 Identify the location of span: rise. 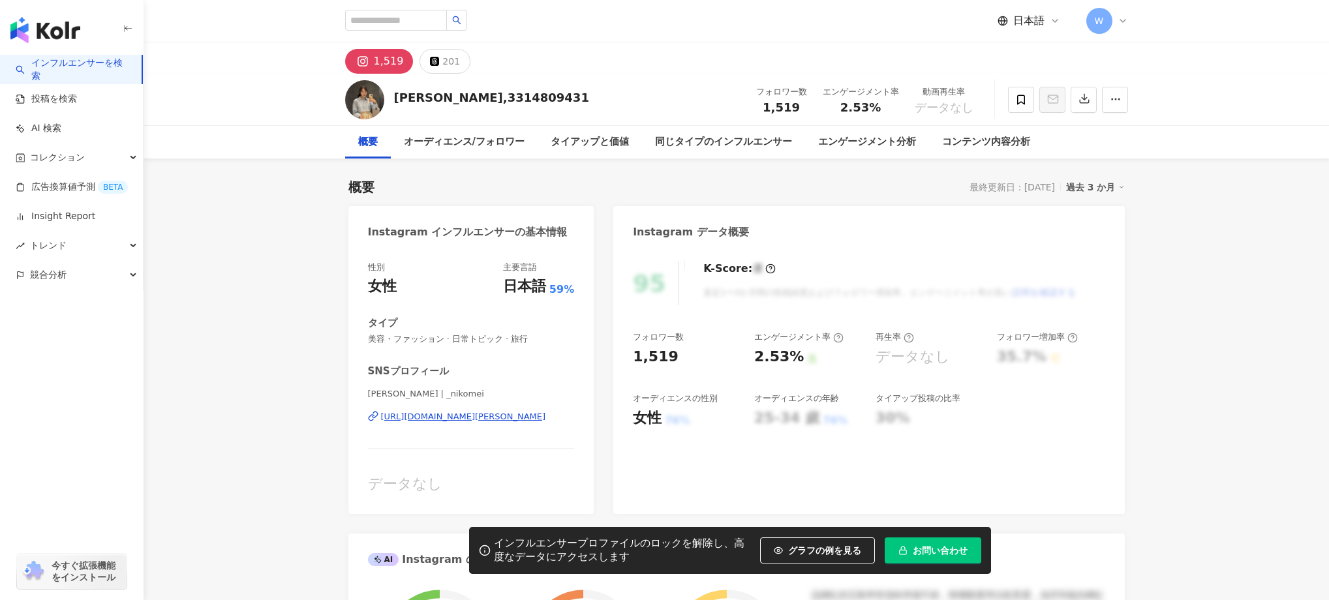
(20, 246).